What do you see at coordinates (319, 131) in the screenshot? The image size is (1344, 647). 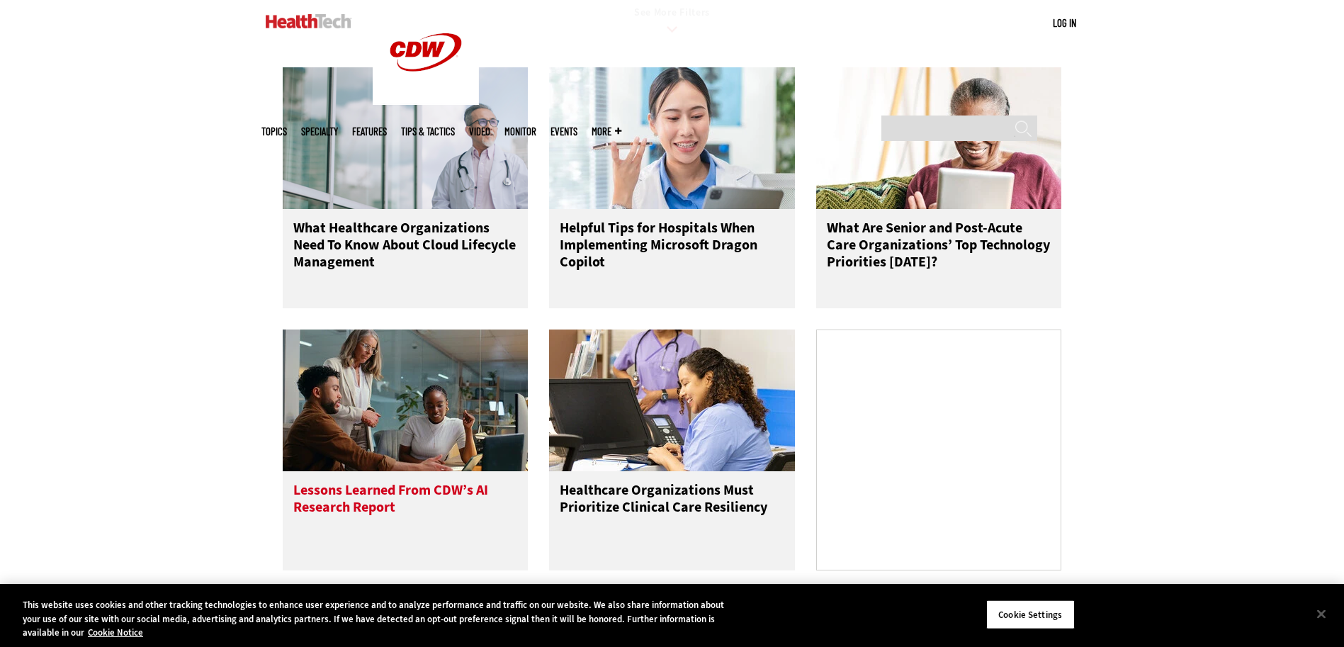 I see `span: Specialty` at bounding box center [319, 131].